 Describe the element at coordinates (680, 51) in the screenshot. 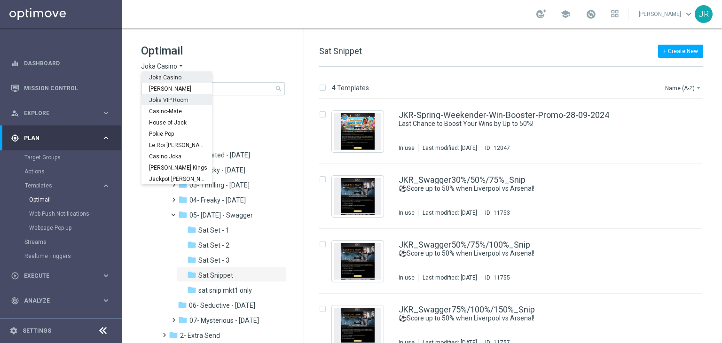

I see `button: + Create New` at that location.